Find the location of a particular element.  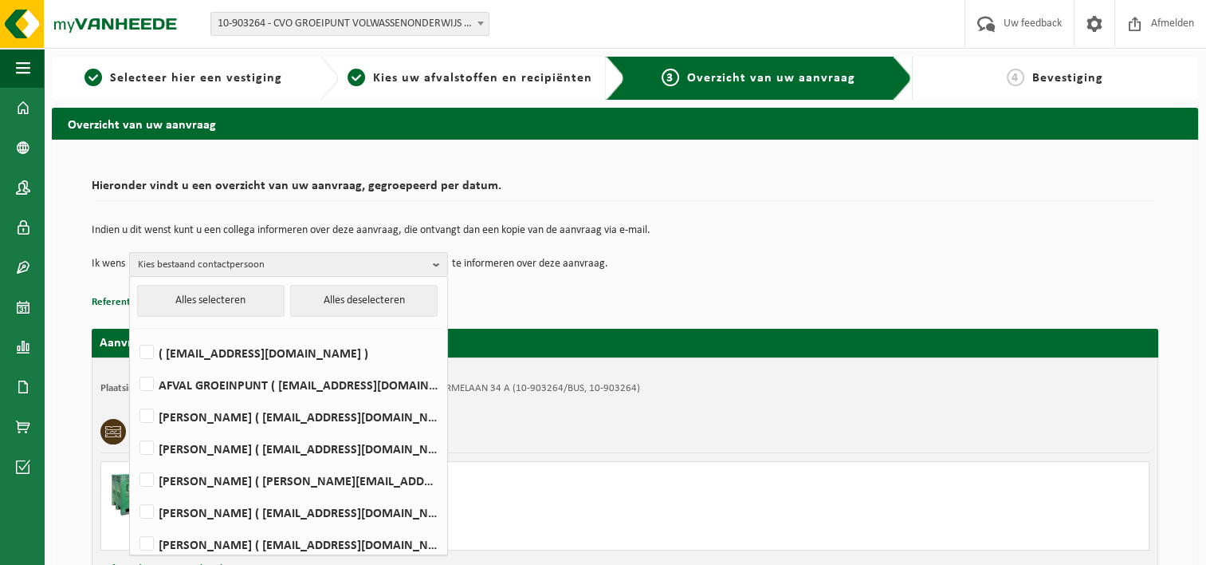

p: te informeren over deze aanvraag. is located at coordinates (530, 264).